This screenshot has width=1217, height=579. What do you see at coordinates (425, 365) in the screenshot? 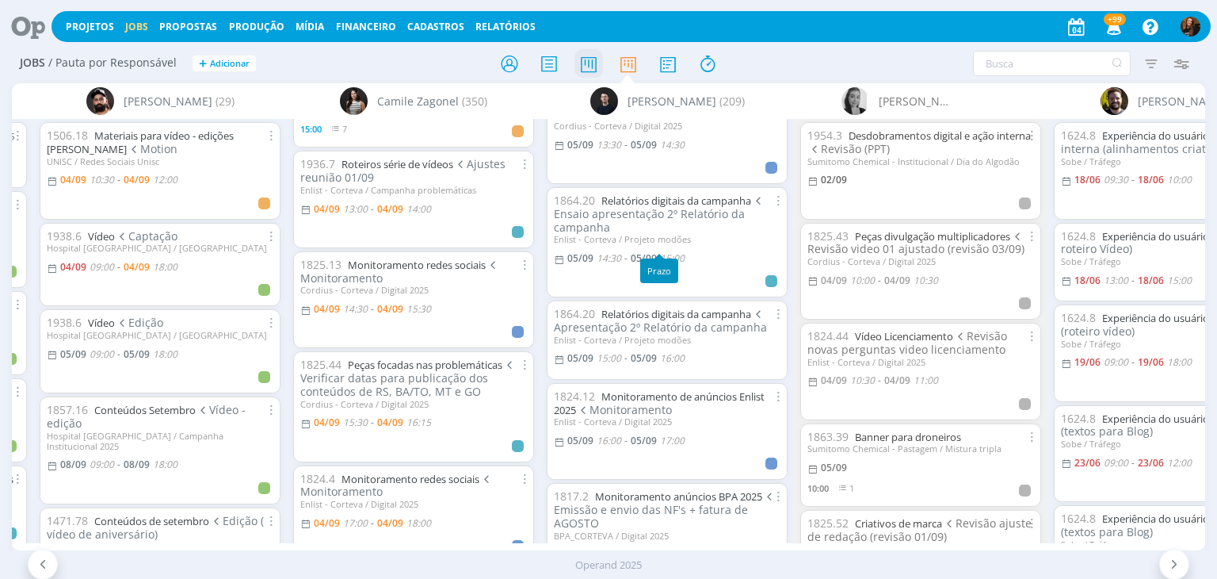
I see `a: Peças focadas nas problemáticas` at bounding box center [425, 365].